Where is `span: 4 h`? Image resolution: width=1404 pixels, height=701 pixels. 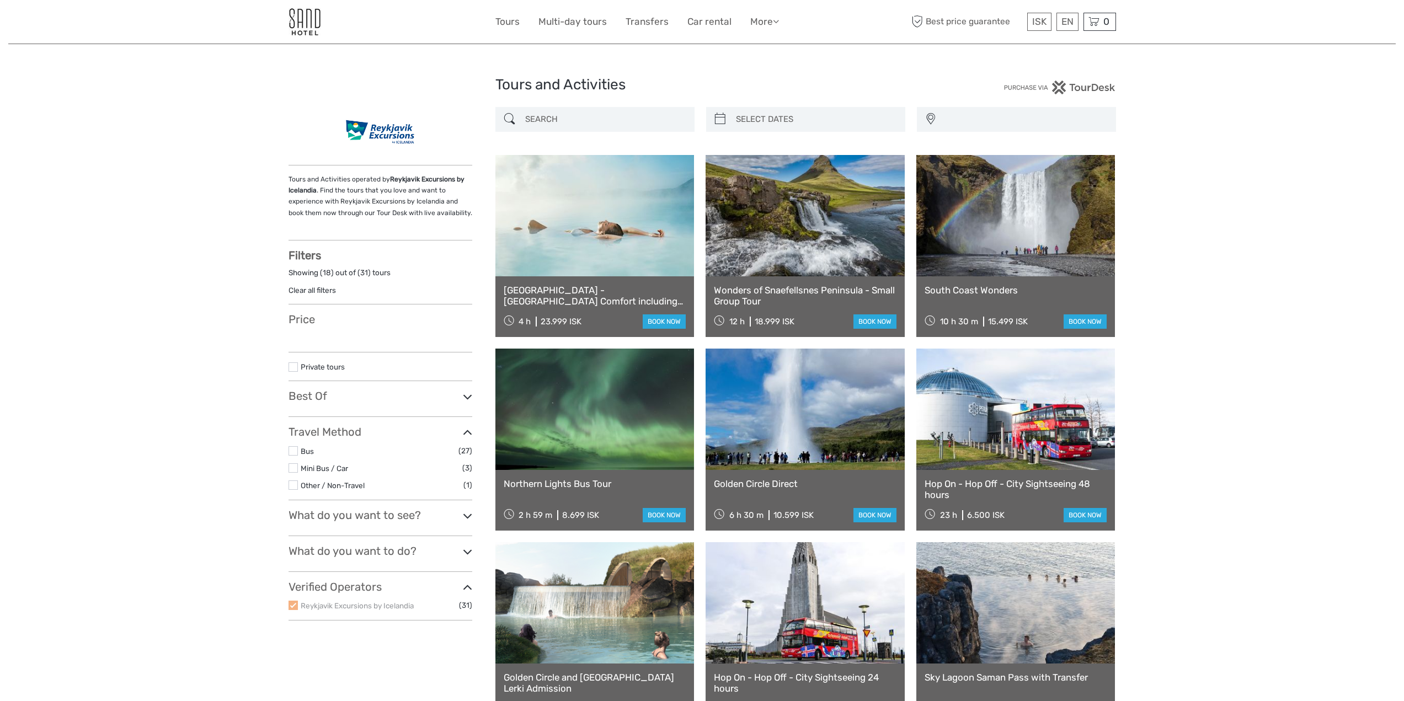
span: 4 h is located at coordinates (524, 322).